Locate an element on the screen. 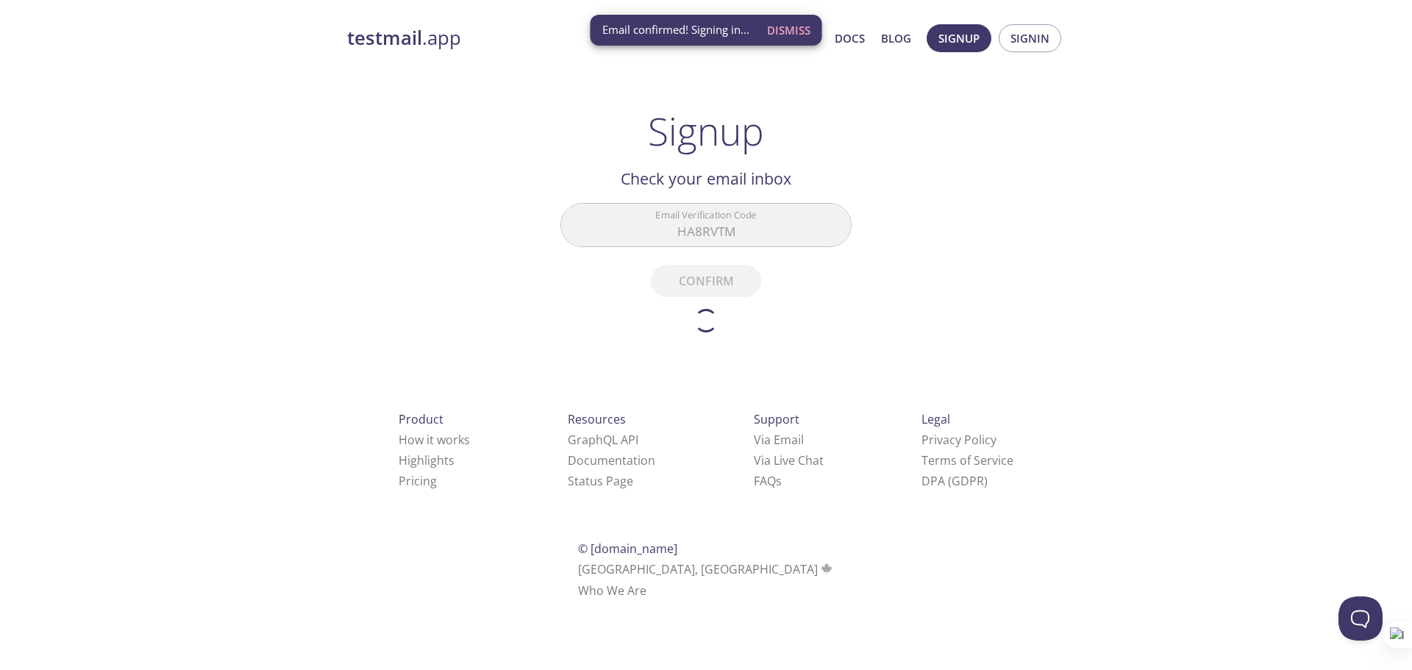 Image resolution: width=1412 pixels, height=670 pixels. a: GraphQL API is located at coordinates (603, 440).